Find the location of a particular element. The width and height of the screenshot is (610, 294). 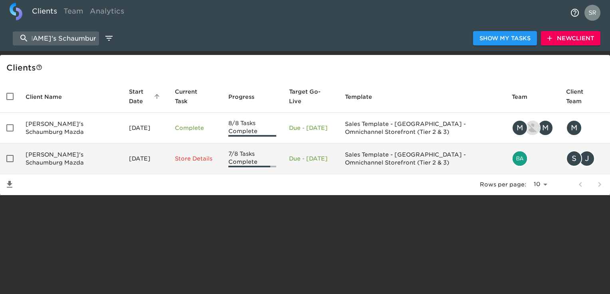

div: bailey.rubin@cdk.com is located at coordinates (532, 159).